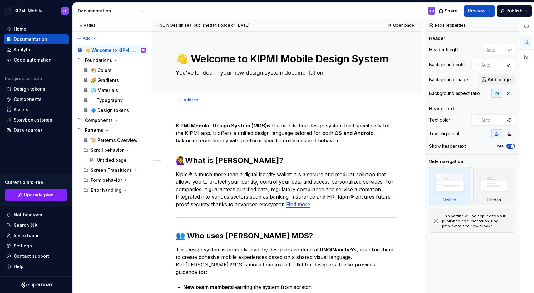 This screenshot has width=534, height=293. I want to click on button: Add tab, so click(188, 100).